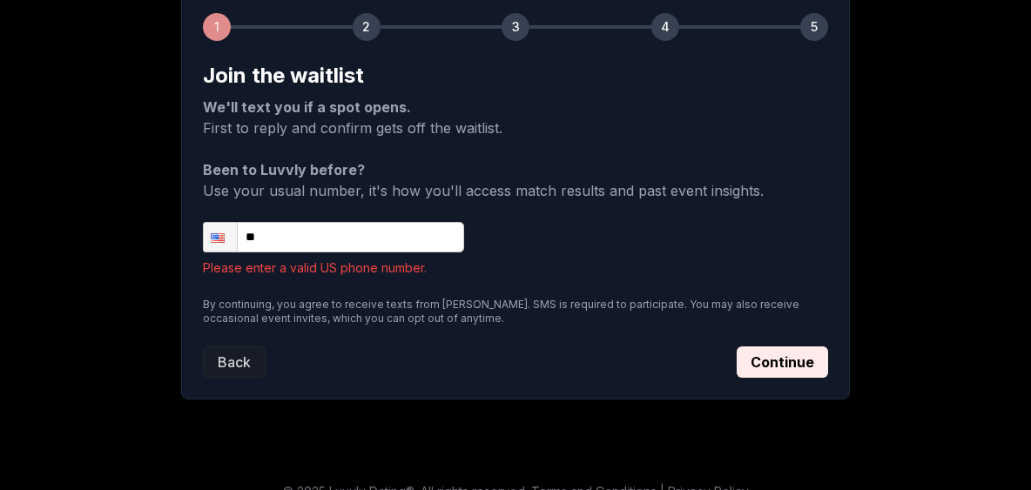  I want to click on p: Use your usual number, it's how you'll access match results and past event insights., so click(516, 180).